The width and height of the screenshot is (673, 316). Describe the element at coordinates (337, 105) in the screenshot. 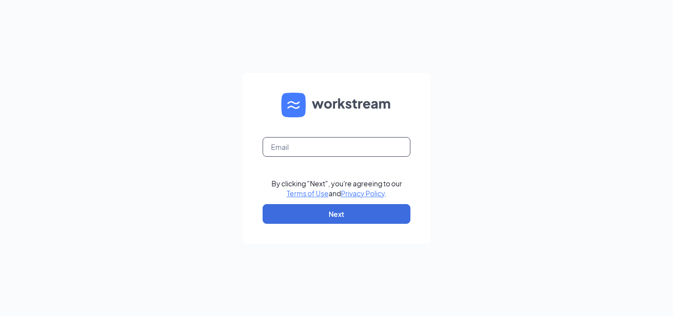

I see `img: WS logo and Workstream text` at that location.